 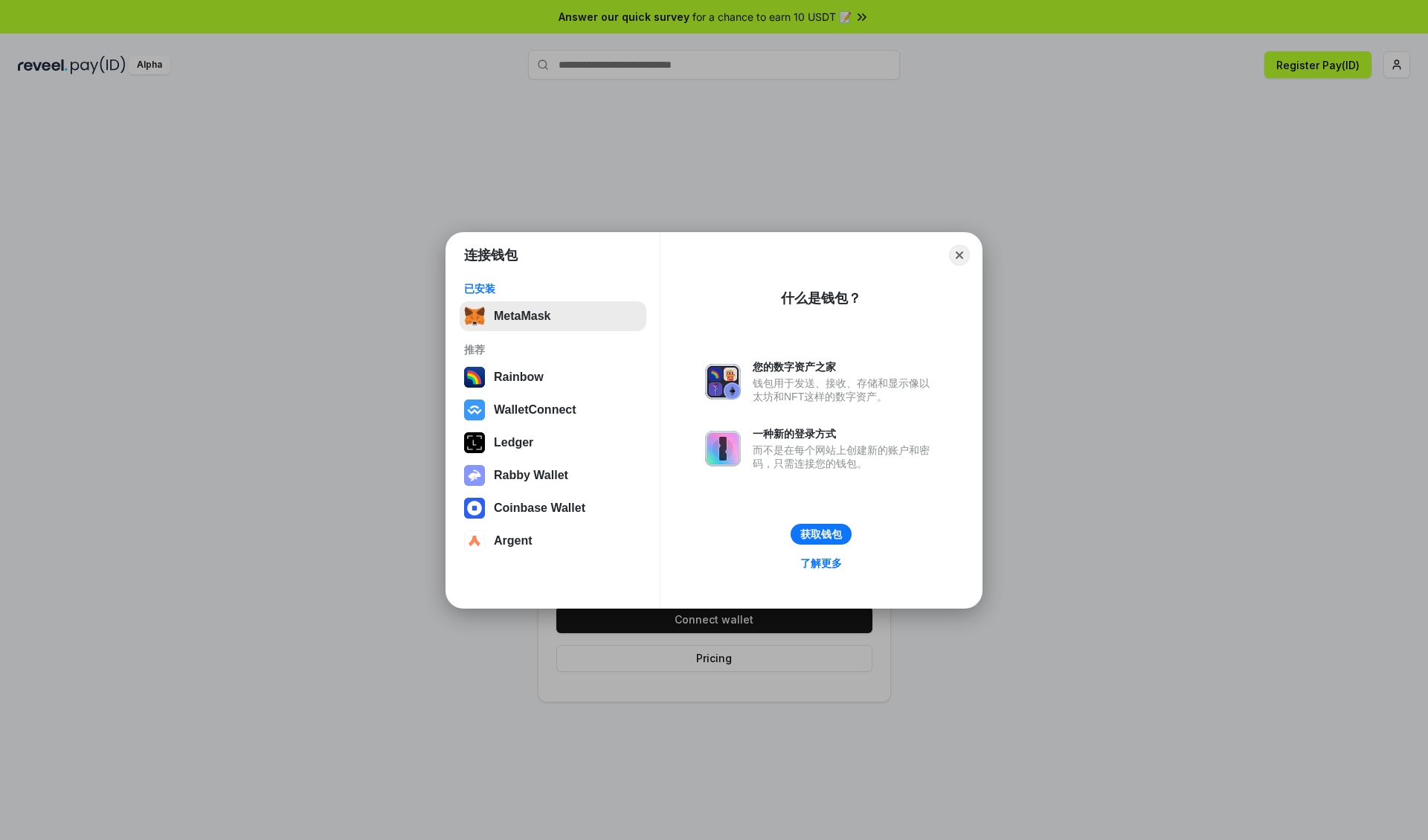 What do you see at coordinates (821, 563) in the screenshot?
I see `div: 了解更多` at bounding box center [821, 563].